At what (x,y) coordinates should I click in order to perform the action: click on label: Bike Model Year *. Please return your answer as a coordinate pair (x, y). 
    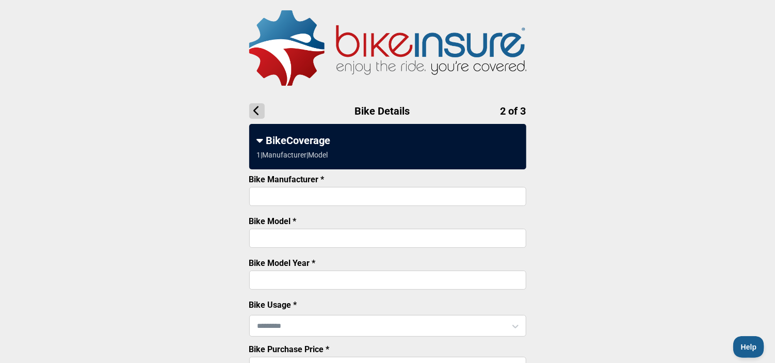
    Looking at the image, I should click on (282, 263).